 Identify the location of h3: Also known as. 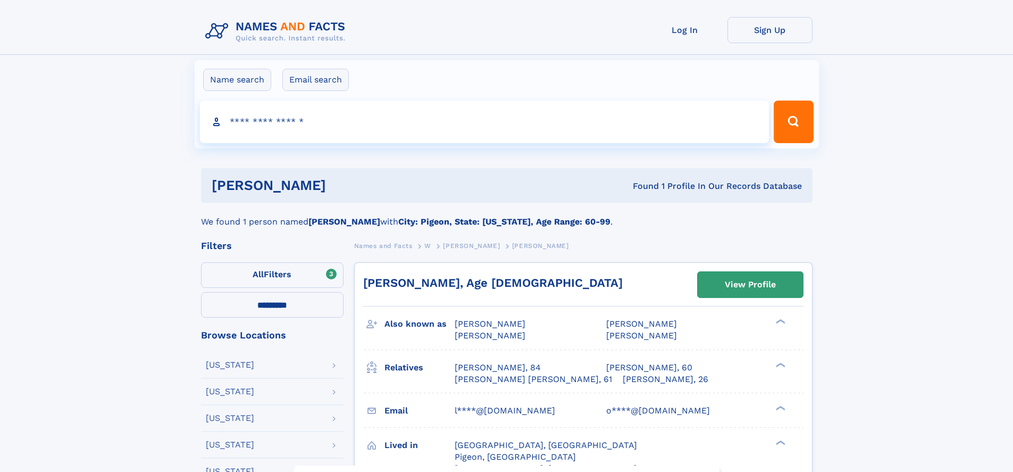
(420, 324).